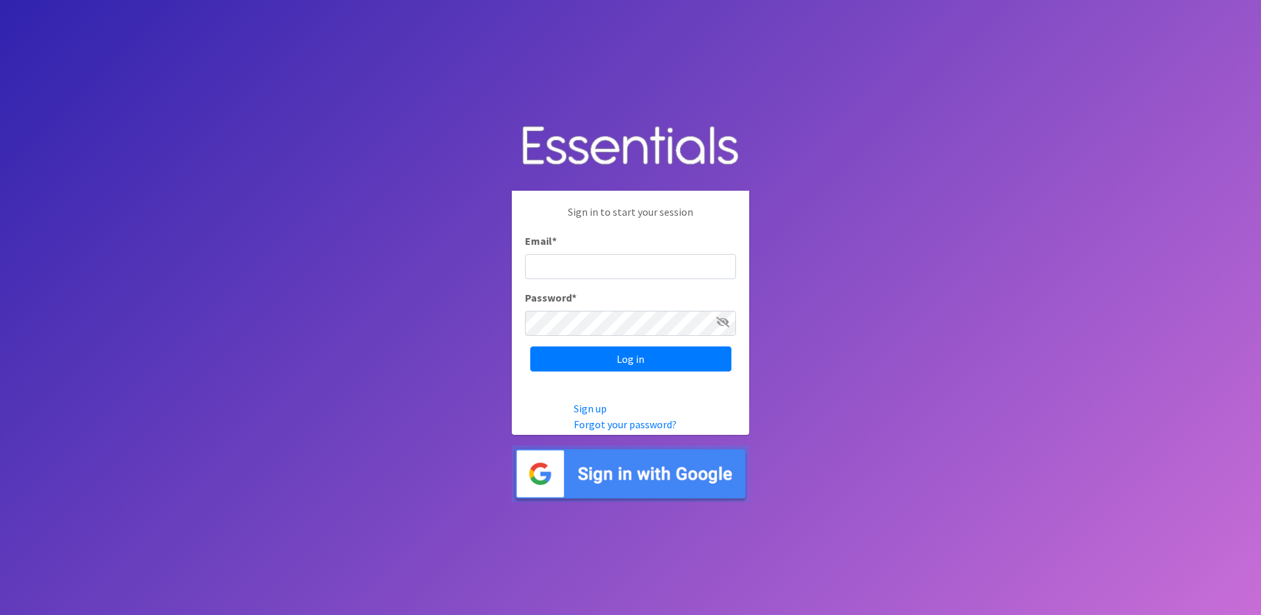  Describe the element at coordinates (590, 408) in the screenshot. I see `a: Sign up` at that location.